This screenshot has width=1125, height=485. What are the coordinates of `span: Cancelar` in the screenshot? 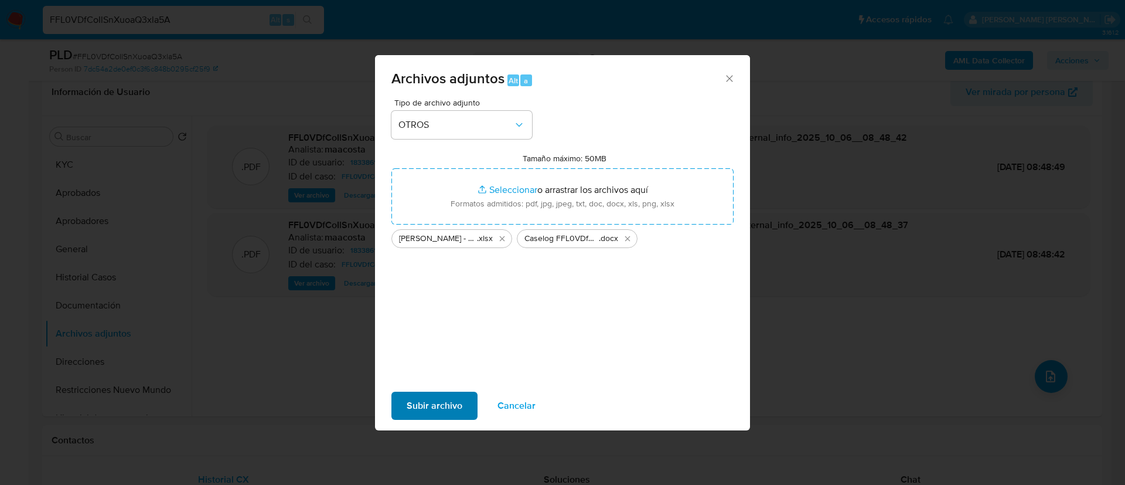 It's located at (516, 405).